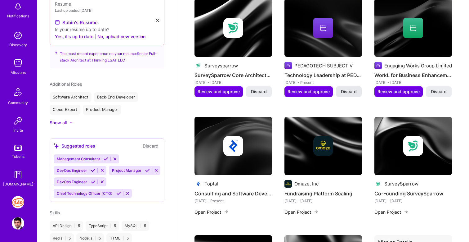 The width and height of the screenshot is (469, 242). What do you see at coordinates (402, 183) in the screenshot?
I see `div: SurveySparrow` at bounding box center [402, 183].